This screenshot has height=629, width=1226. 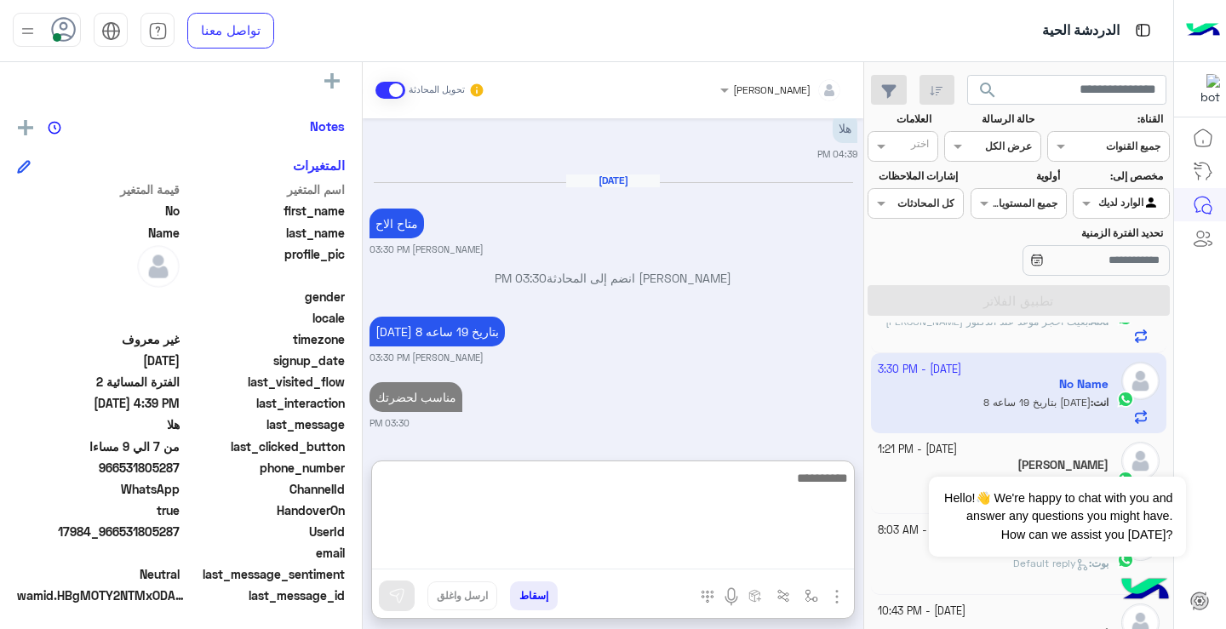 What do you see at coordinates (264, 339) in the screenshot?
I see `span: timezone` at bounding box center [264, 339].